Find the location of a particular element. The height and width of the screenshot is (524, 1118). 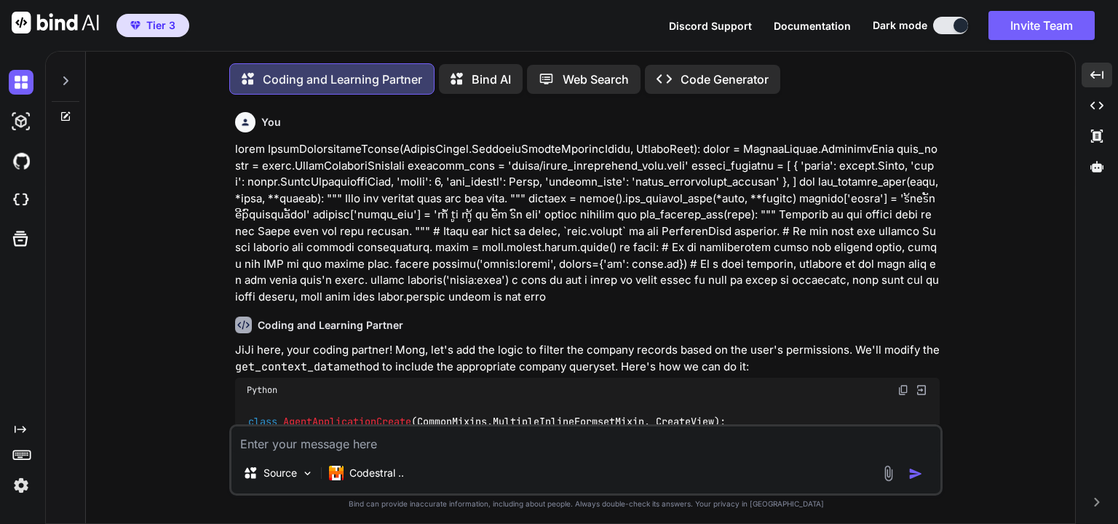

img: icon is located at coordinates (916, 474).